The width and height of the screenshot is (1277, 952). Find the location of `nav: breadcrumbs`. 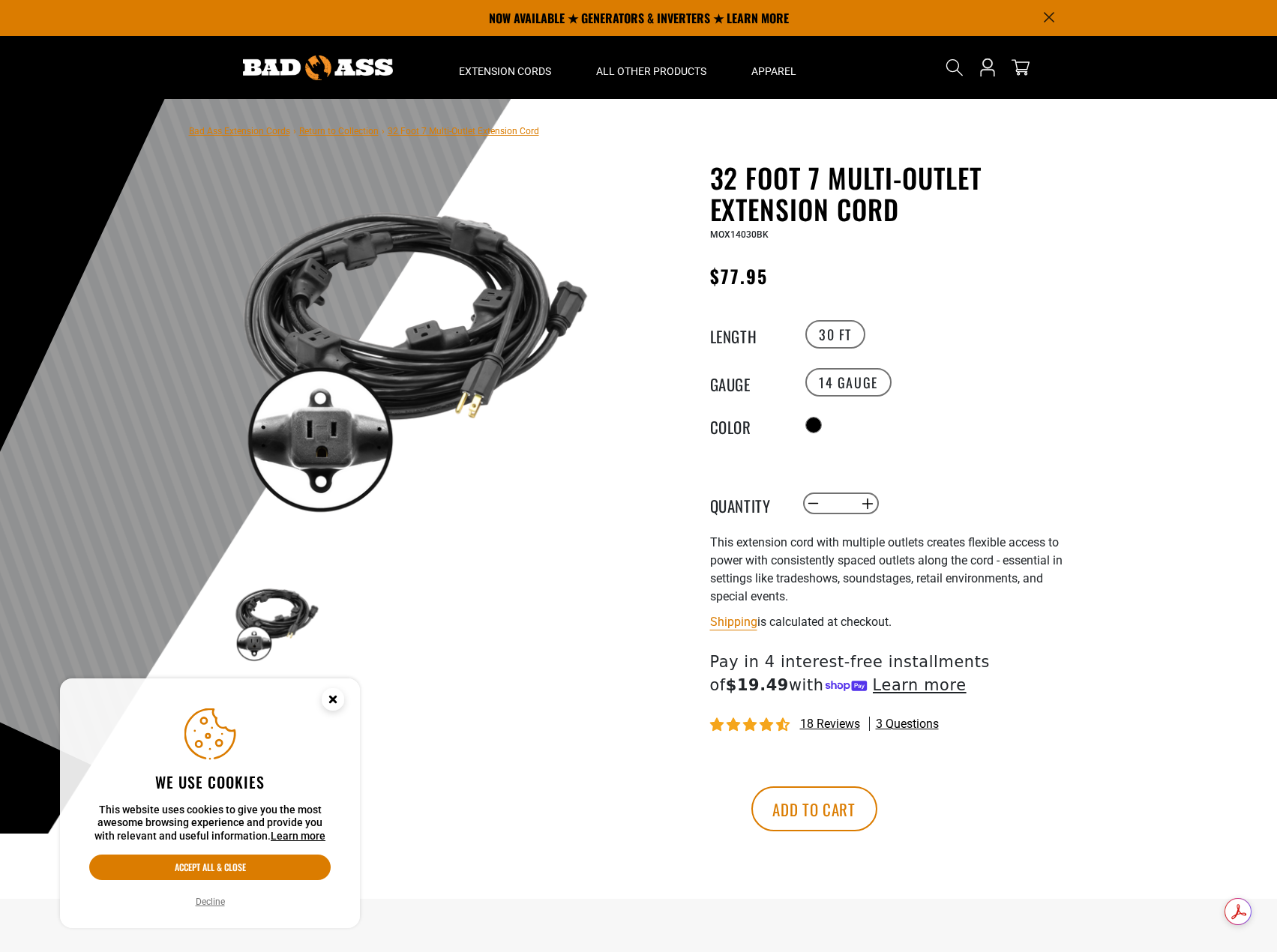

nav: breadcrumbs is located at coordinates (363, 130).